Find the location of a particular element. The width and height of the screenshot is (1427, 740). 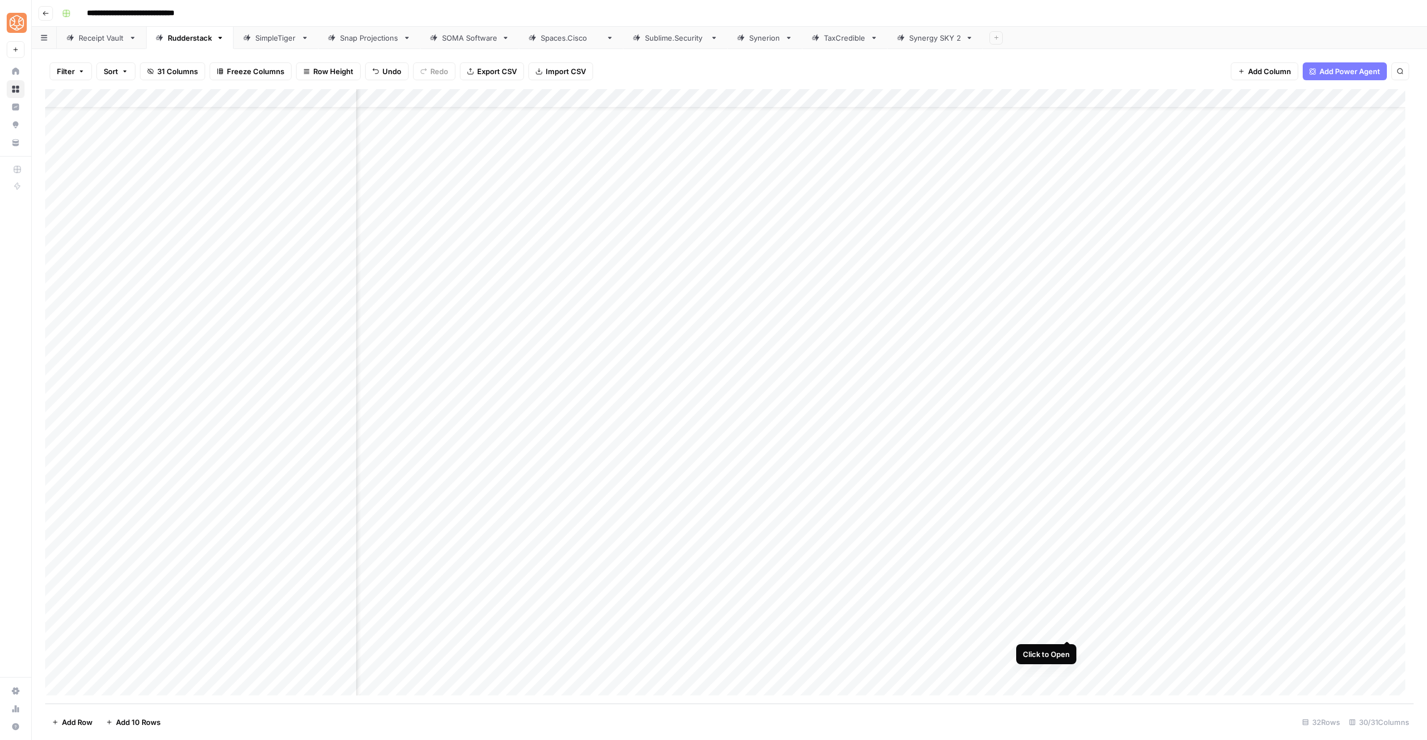

div: SimpleTiger is located at coordinates (276, 38).